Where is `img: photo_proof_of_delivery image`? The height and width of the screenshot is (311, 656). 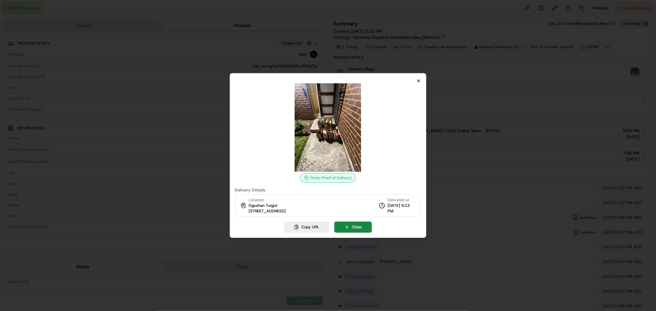 img: photo_proof_of_delivery image is located at coordinates (328, 128).